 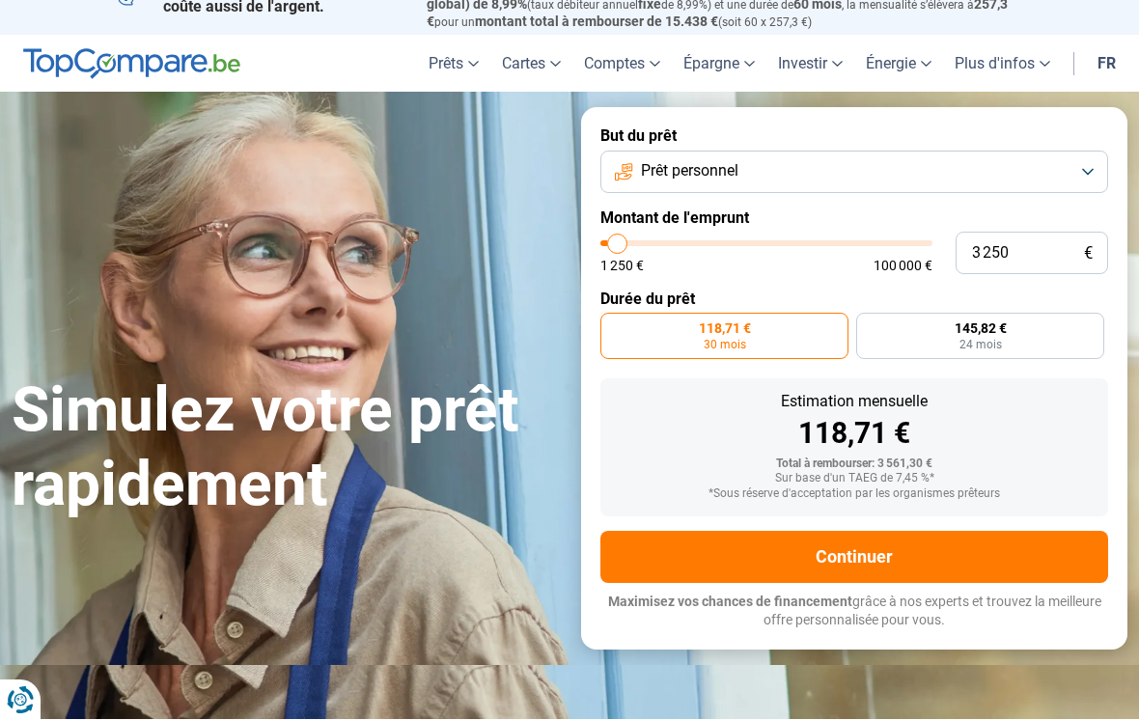 What do you see at coordinates (854, 611) in the screenshot?
I see `p: grâce à nos experts et trouvez la meilleure offre personnalisée pour vous.` at bounding box center [854, 611].